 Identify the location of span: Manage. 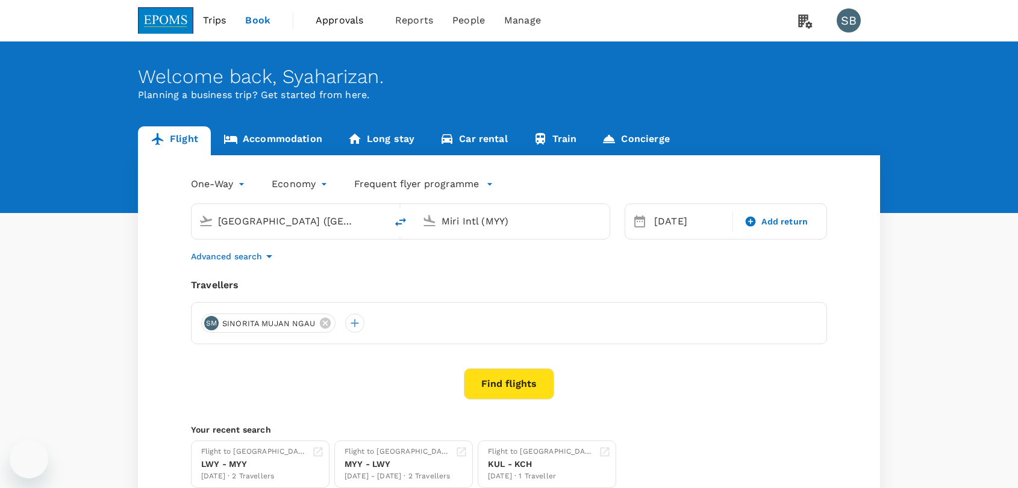
(522, 20).